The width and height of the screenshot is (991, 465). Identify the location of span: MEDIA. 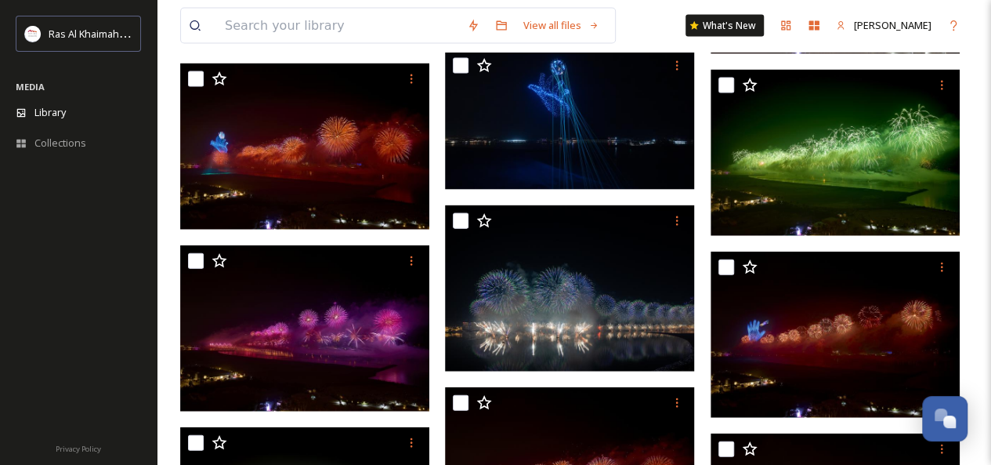
(30, 86).